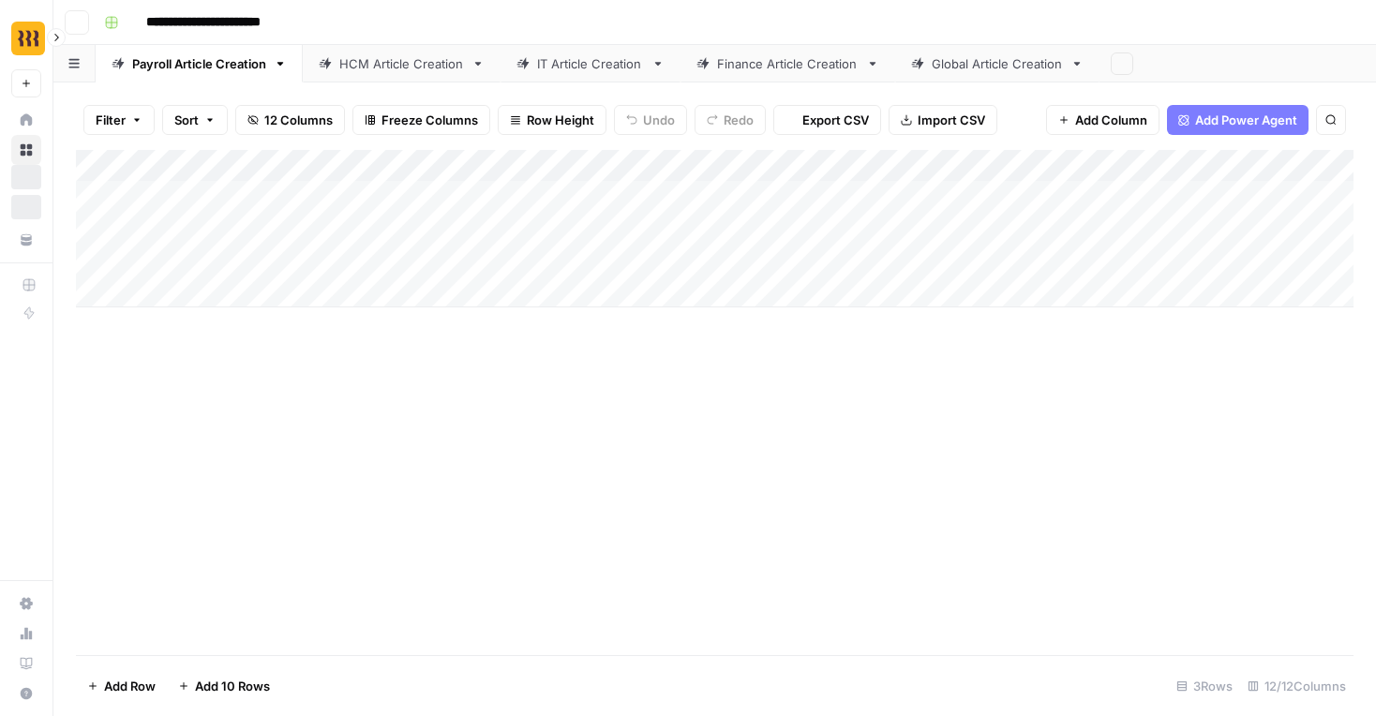 The width and height of the screenshot is (1376, 716). What do you see at coordinates (129, 686) in the screenshot?
I see `span: Add Row` at bounding box center [129, 686].